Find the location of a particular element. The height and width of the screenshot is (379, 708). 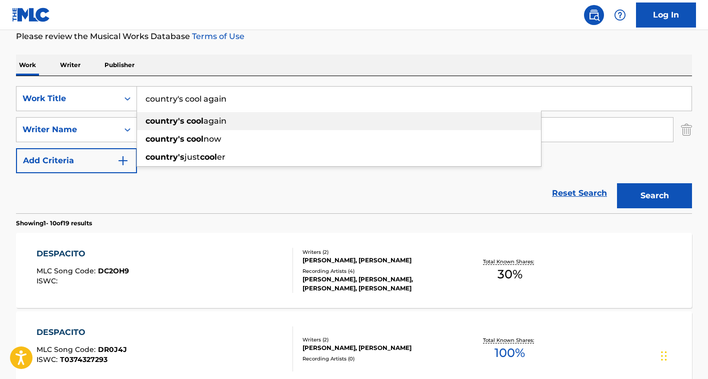

img: search is located at coordinates (594, 15).